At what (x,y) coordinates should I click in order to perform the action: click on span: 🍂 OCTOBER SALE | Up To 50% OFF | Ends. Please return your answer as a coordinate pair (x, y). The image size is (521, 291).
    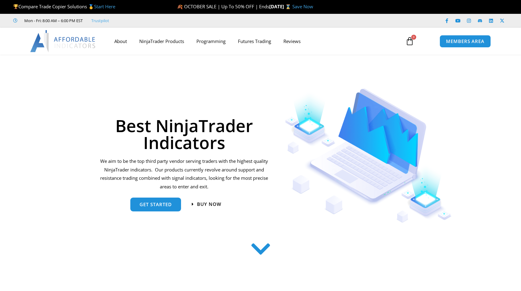
    Looking at the image, I should click on (223, 6).